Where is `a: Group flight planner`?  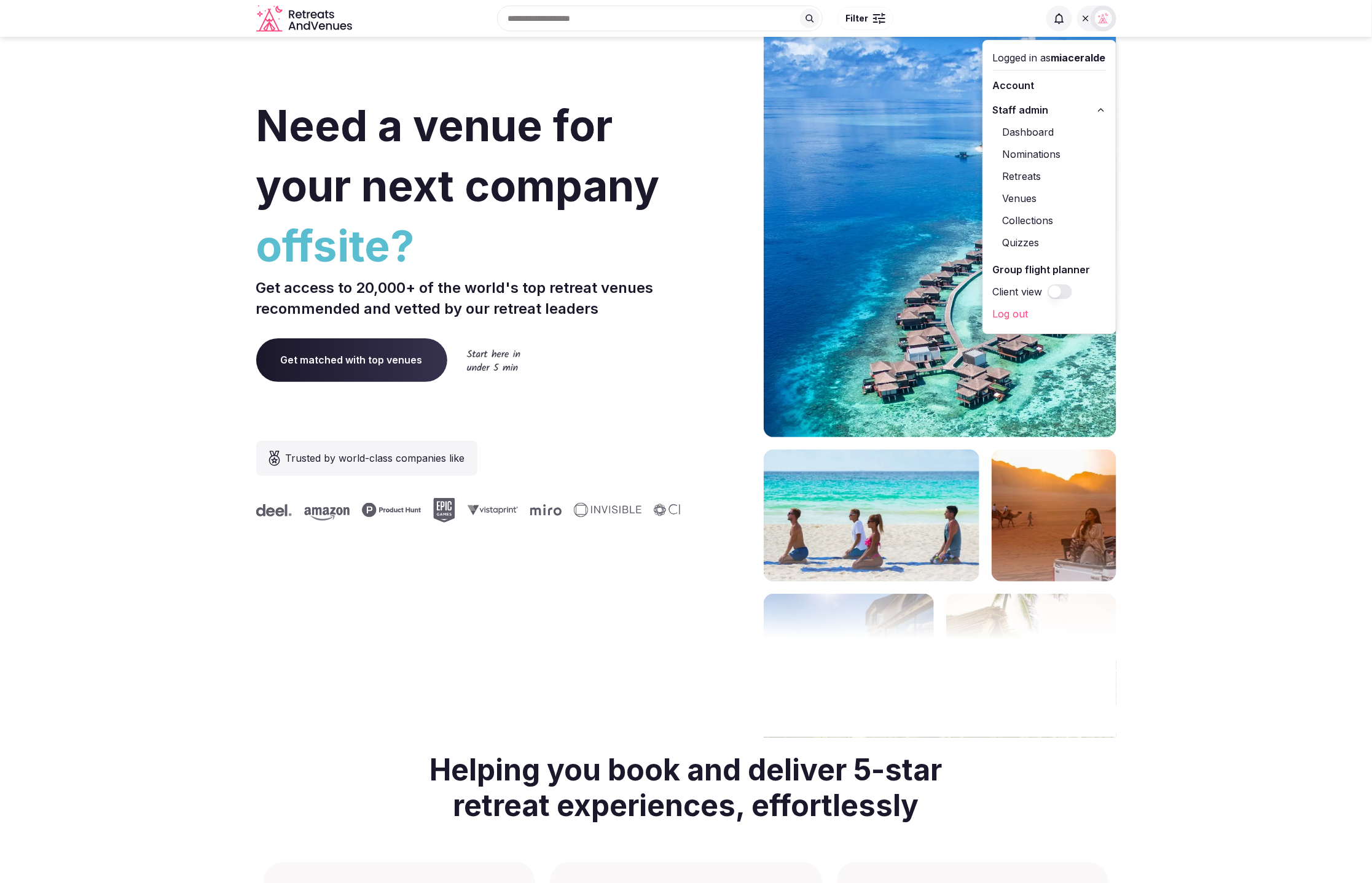
a: Group flight planner is located at coordinates (1049, 269).